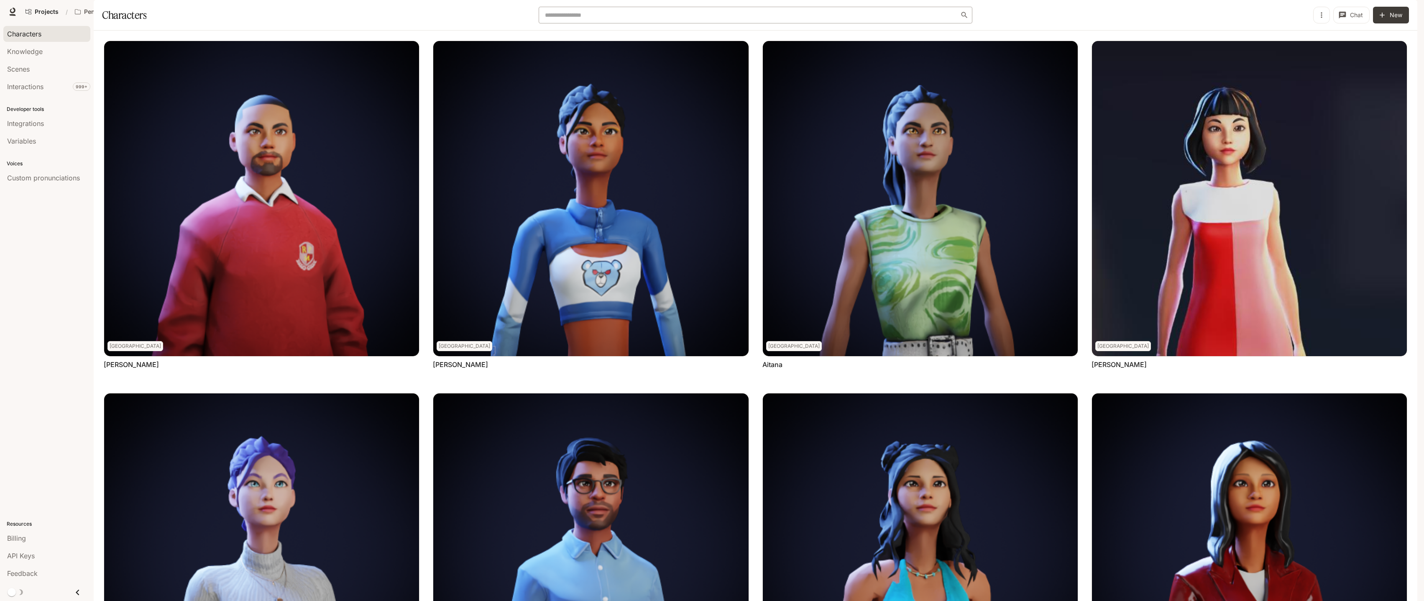 The width and height of the screenshot is (1424, 601). What do you see at coordinates (920, 198) in the screenshot?
I see `img: Aitana` at bounding box center [920, 198].